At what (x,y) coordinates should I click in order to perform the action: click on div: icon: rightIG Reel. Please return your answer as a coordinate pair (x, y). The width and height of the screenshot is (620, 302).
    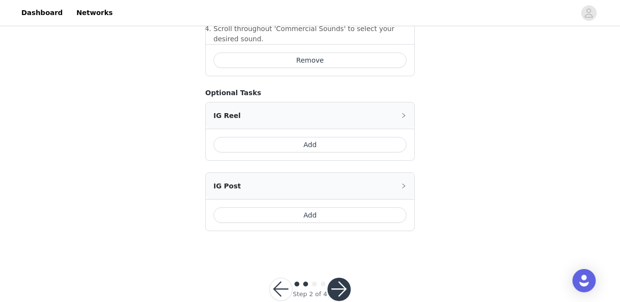
    Looking at the image, I should click on (310, 116).